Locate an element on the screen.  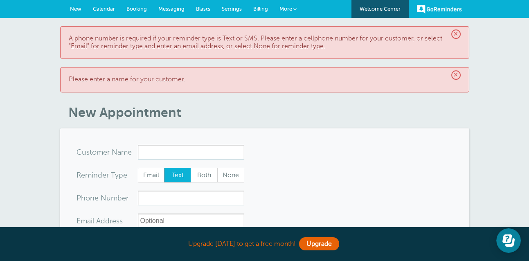
label: Both is located at coordinates (204, 175).